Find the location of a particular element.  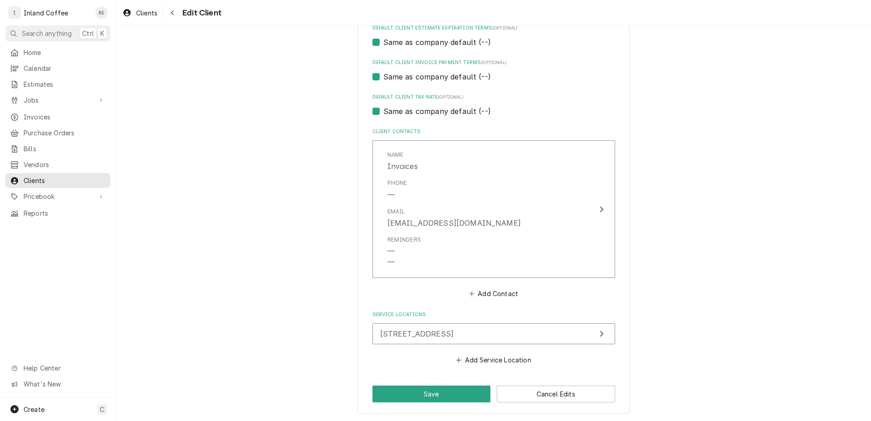

span: Home is located at coordinates (64, 52).